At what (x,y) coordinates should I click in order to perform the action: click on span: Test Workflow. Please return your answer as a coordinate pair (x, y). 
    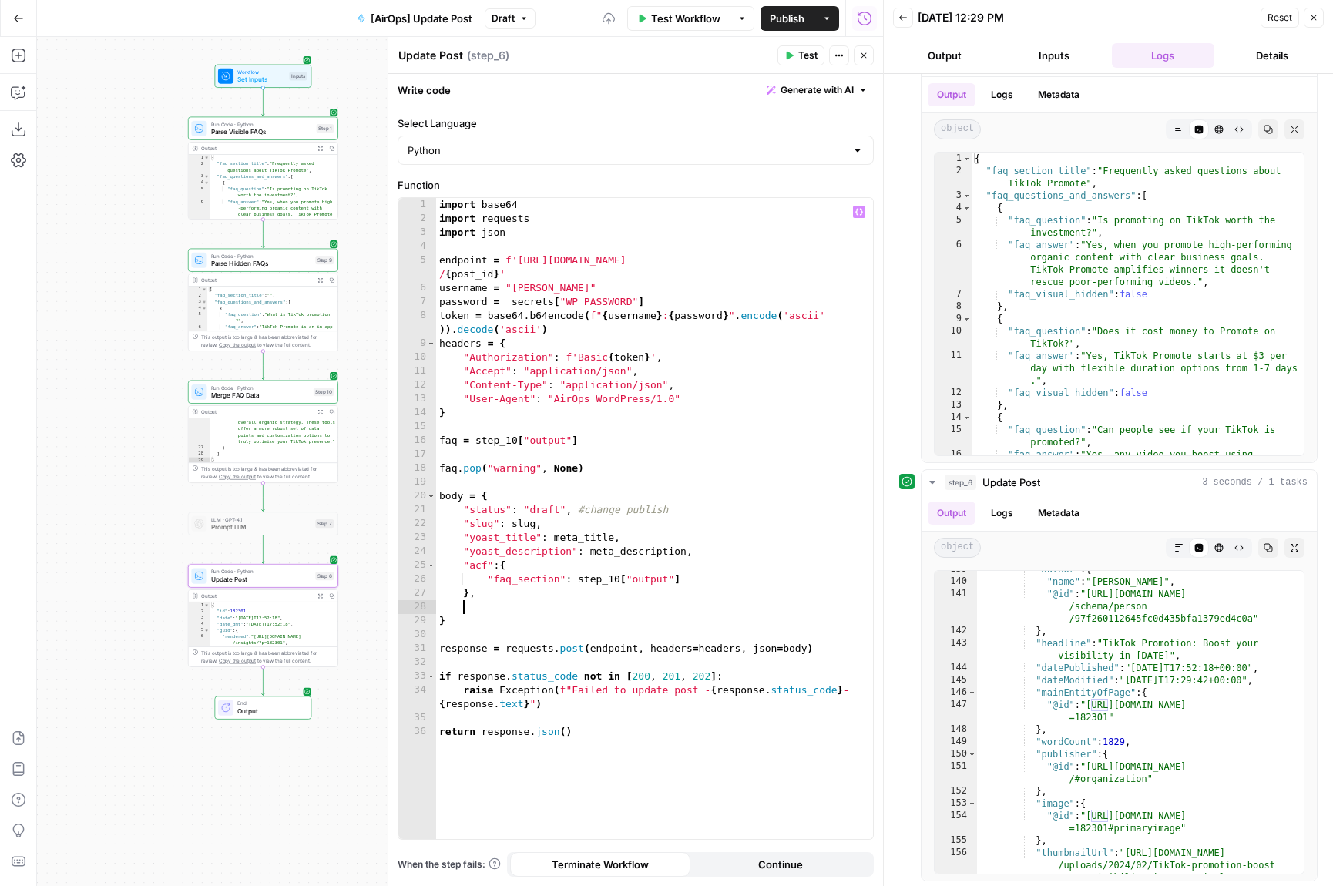
    Looking at the image, I should click on (686, 18).